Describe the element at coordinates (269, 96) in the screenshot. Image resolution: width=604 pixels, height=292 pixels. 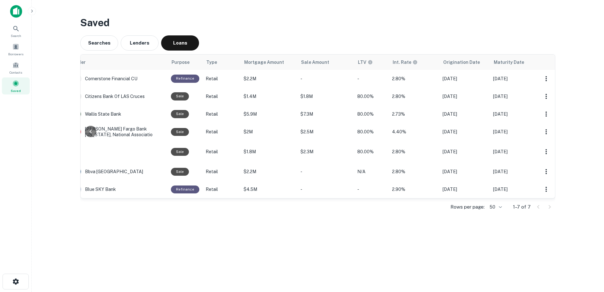
I see `p: $1.4M` at that location.